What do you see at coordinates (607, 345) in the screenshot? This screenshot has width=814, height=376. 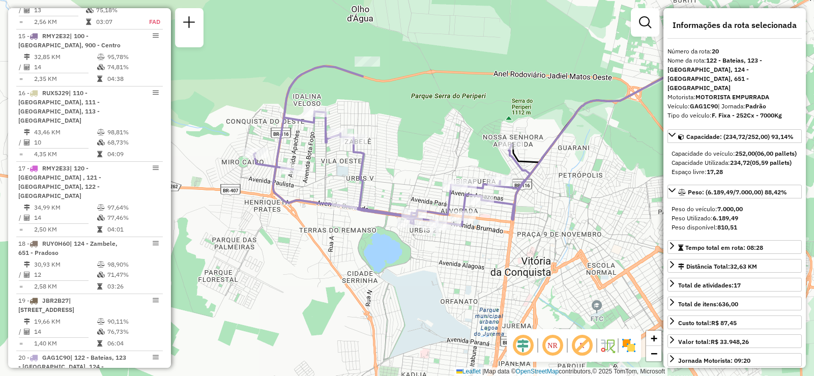 I see `img: Fluxo de ruas` at bounding box center [607, 345].